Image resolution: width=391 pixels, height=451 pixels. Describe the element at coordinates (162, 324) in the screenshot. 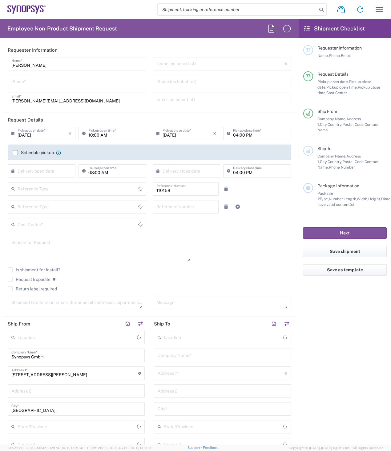

I see `h2: Ship To` at that location.